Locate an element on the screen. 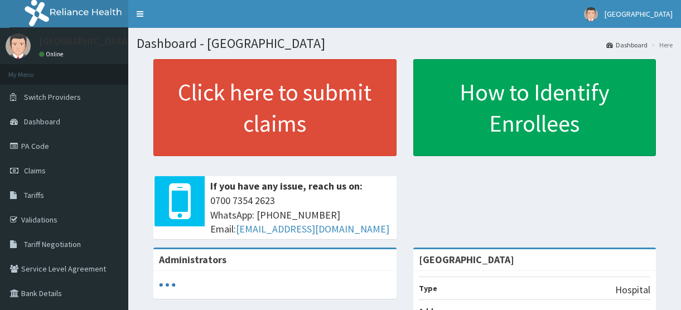 The image size is (681, 310). span: Tariffs is located at coordinates (34, 195).